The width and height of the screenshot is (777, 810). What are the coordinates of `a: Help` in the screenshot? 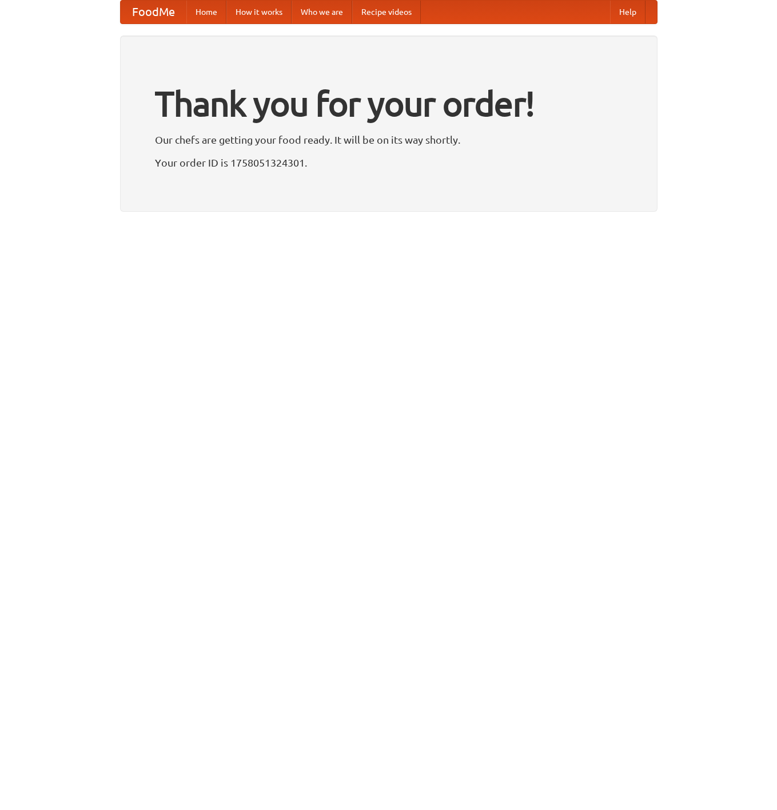 It's located at (628, 12).